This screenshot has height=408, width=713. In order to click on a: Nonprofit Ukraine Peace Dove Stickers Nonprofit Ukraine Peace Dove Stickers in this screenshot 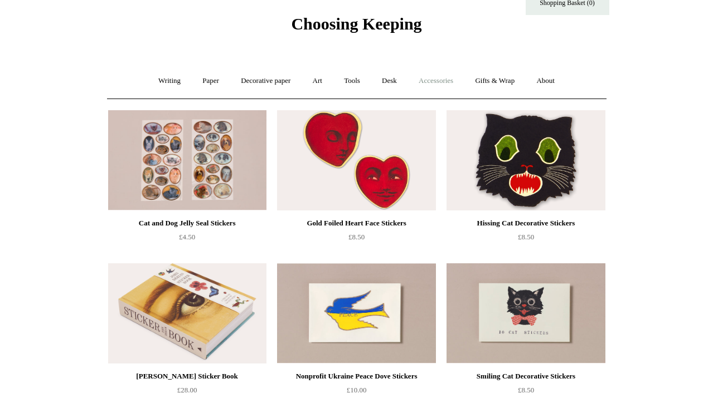, I will do `click(356, 314)`.